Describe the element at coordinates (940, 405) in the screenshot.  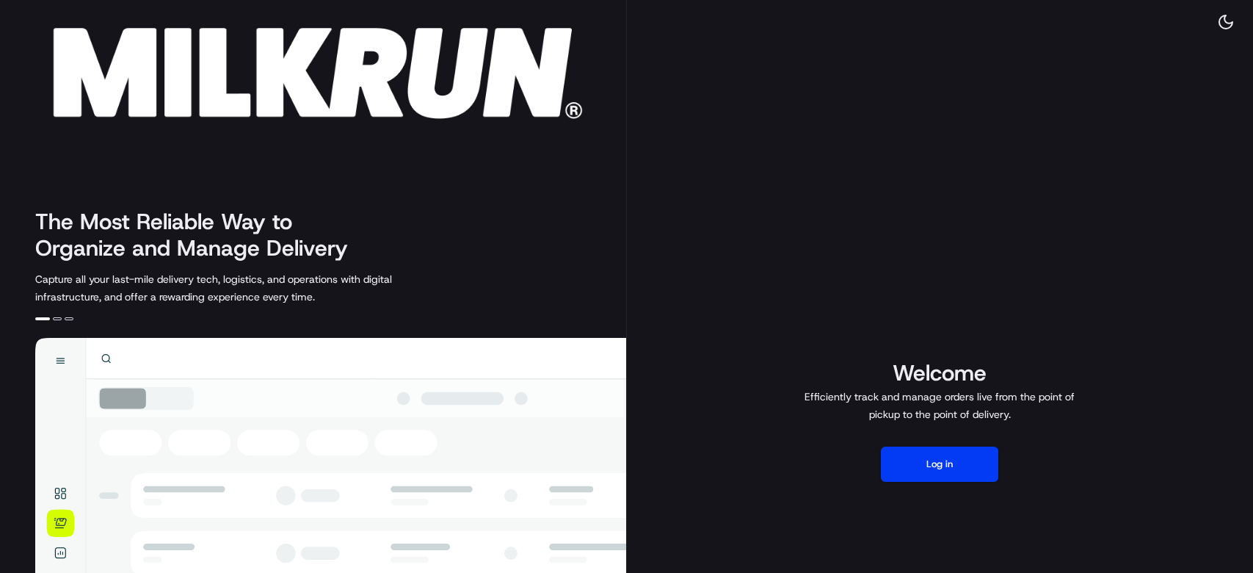
I see `p: Efficiently track and manage orders live from the point of pickup to the point of delivery.` at that location.